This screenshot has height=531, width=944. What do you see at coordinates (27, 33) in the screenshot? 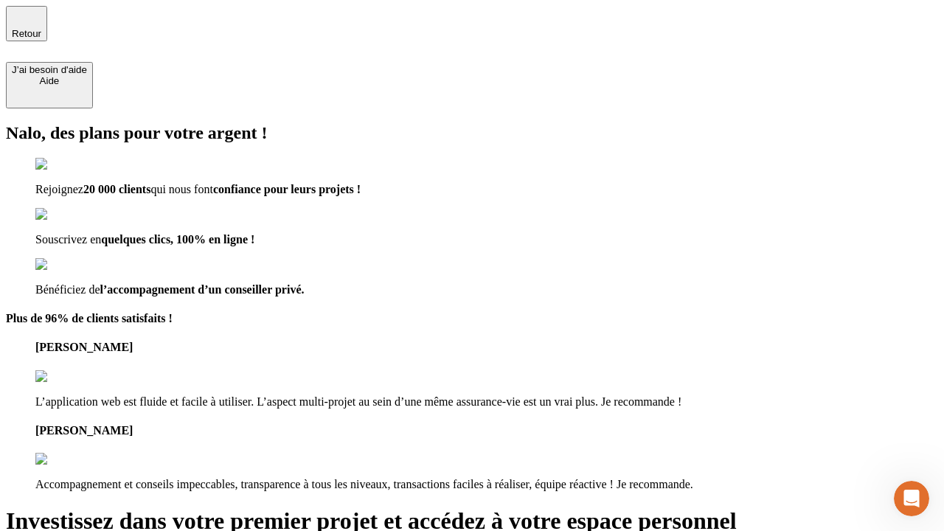
I see `span: Retour` at bounding box center [27, 33].